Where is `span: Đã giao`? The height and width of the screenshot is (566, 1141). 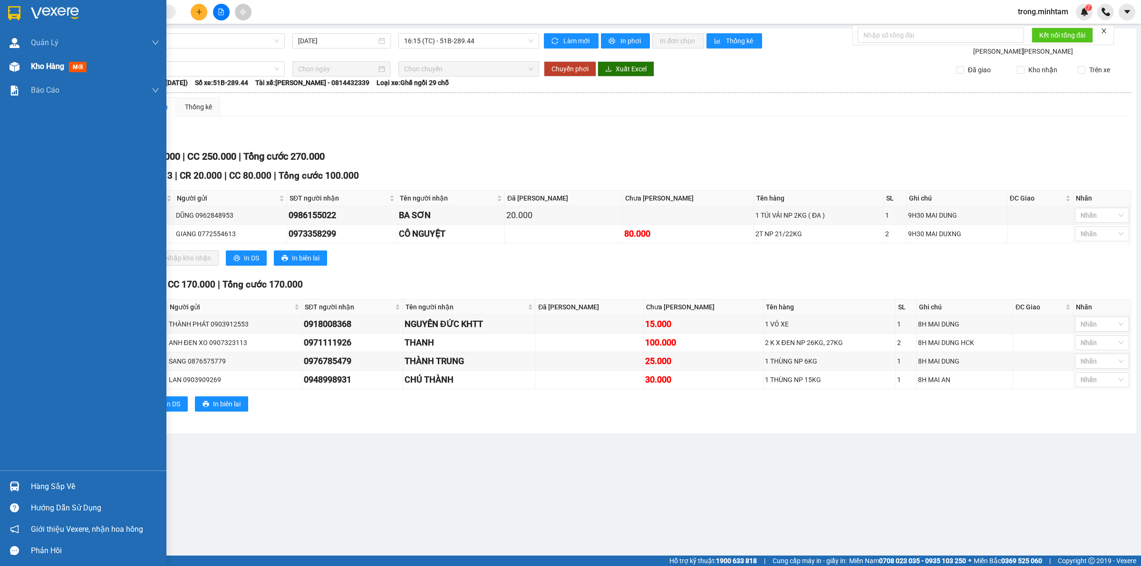 span: Đã giao is located at coordinates (979, 70).